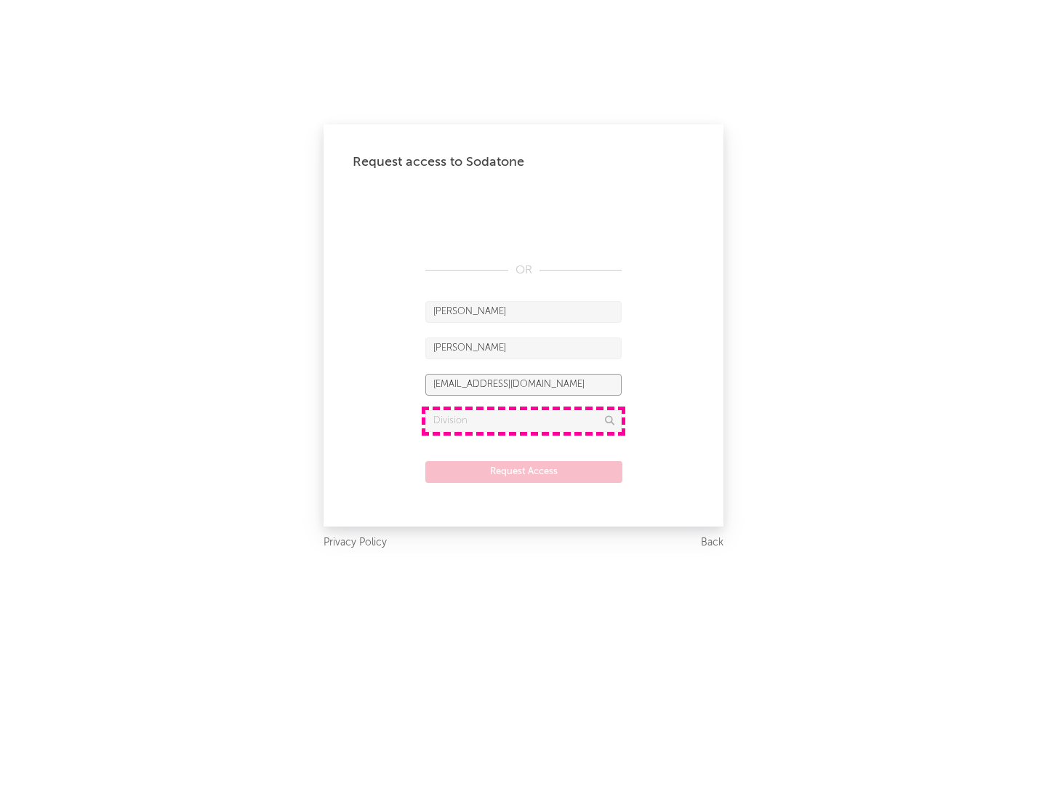 This screenshot has height=800, width=1047. Describe the element at coordinates (524, 312) in the screenshot. I see `input: First Name` at that location.